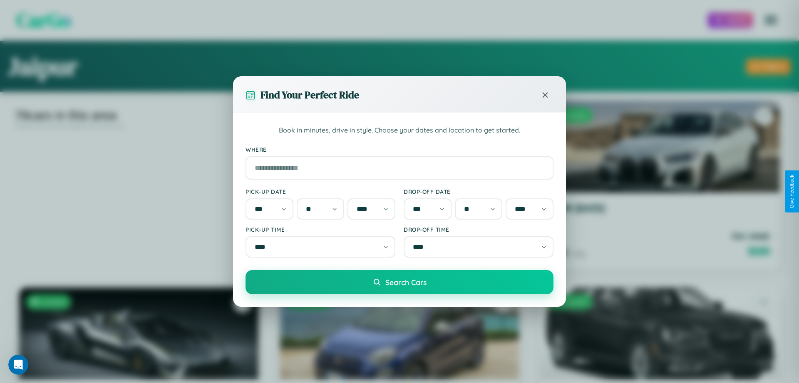  I want to click on label: Where, so click(400, 149).